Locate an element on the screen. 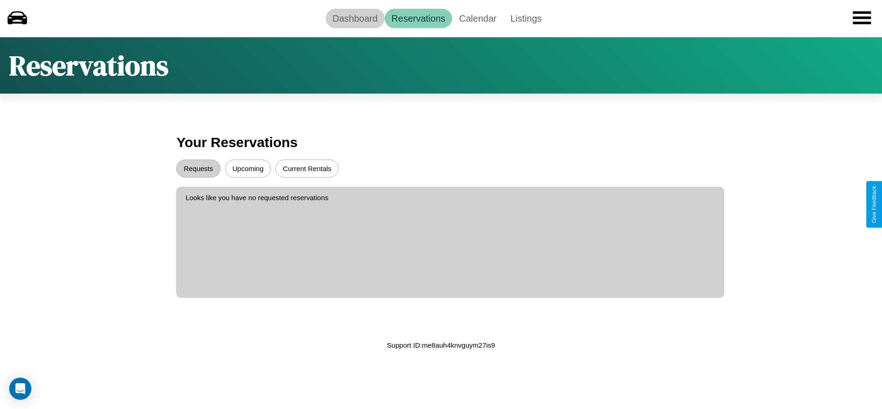 This screenshot has width=882, height=409. button: Upcoming is located at coordinates (248, 168).